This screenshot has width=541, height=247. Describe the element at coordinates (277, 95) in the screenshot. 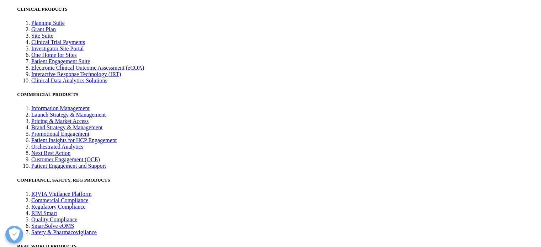

I see `h5: COMMERCIAL PRODUCTS` at that location.